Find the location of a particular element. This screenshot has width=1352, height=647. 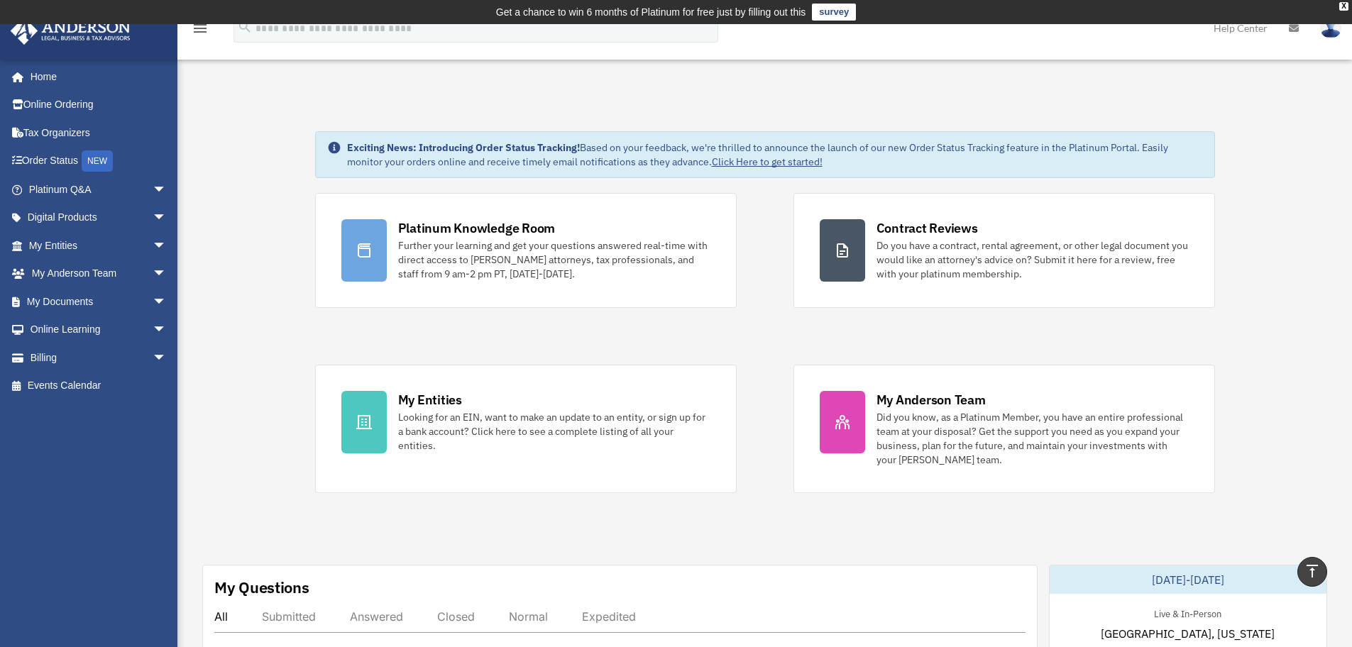

i: menu is located at coordinates (200, 28).